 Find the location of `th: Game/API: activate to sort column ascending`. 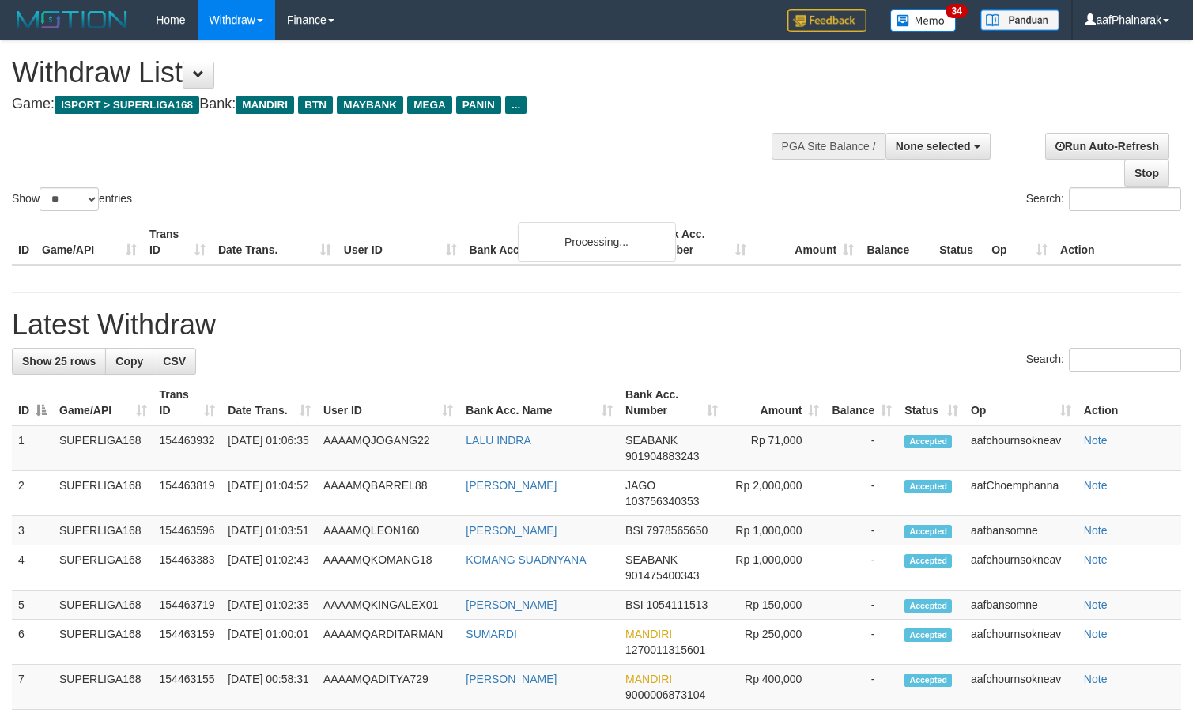

th: Game/API: activate to sort column ascending is located at coordinates (103, 402).